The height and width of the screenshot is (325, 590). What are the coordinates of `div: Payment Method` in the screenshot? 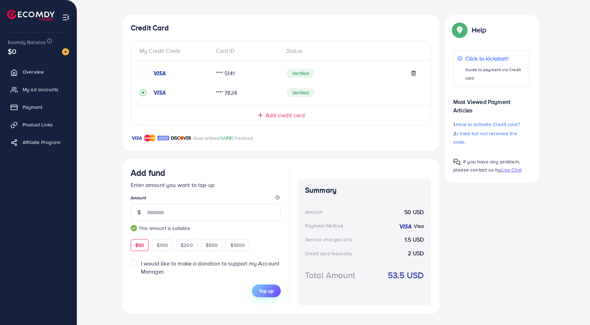 It's located at (324, 226).